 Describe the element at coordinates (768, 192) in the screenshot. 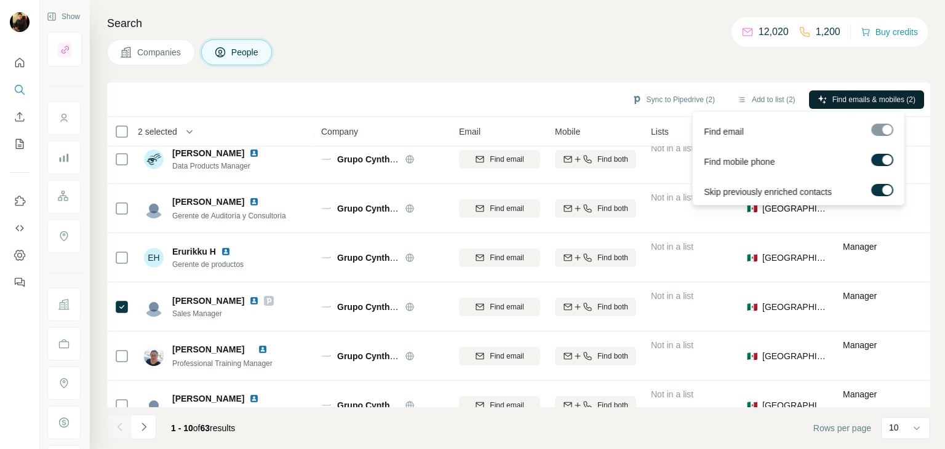

I see `span: Skip previously enriched contacts` at that location.